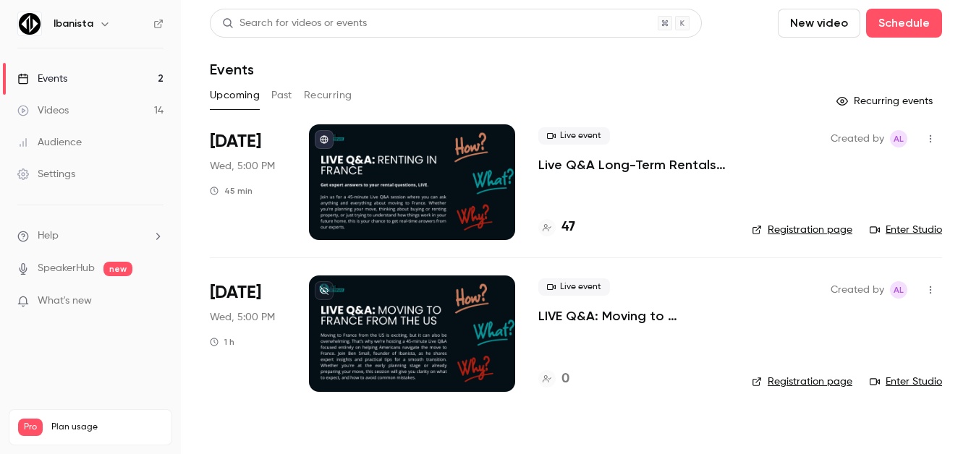  I want to click on a: 47, so click(557, 227).